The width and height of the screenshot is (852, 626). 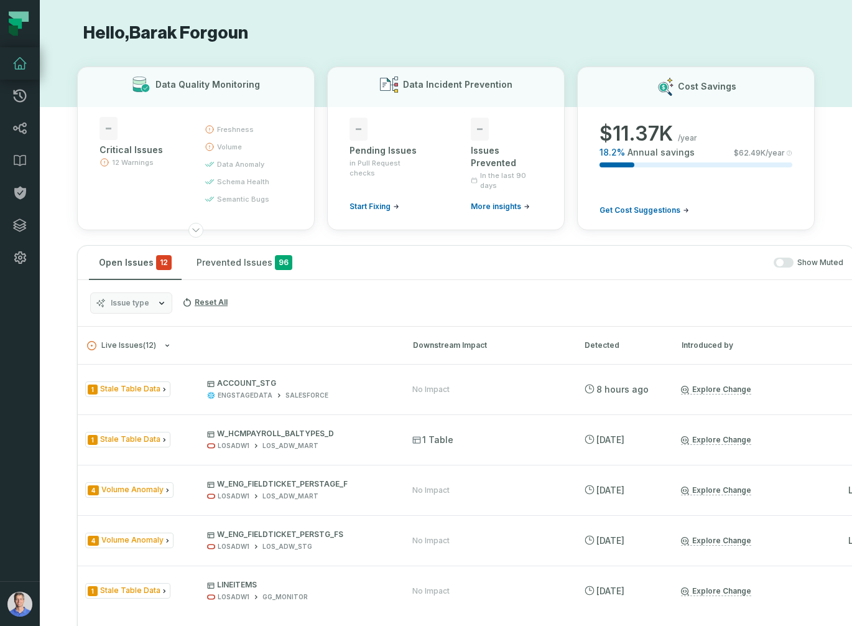 What do you see at coordinates (299, 383) in the screenshot?
I see `p: ACCOUNT_STG` at bounding box center [299, 383].